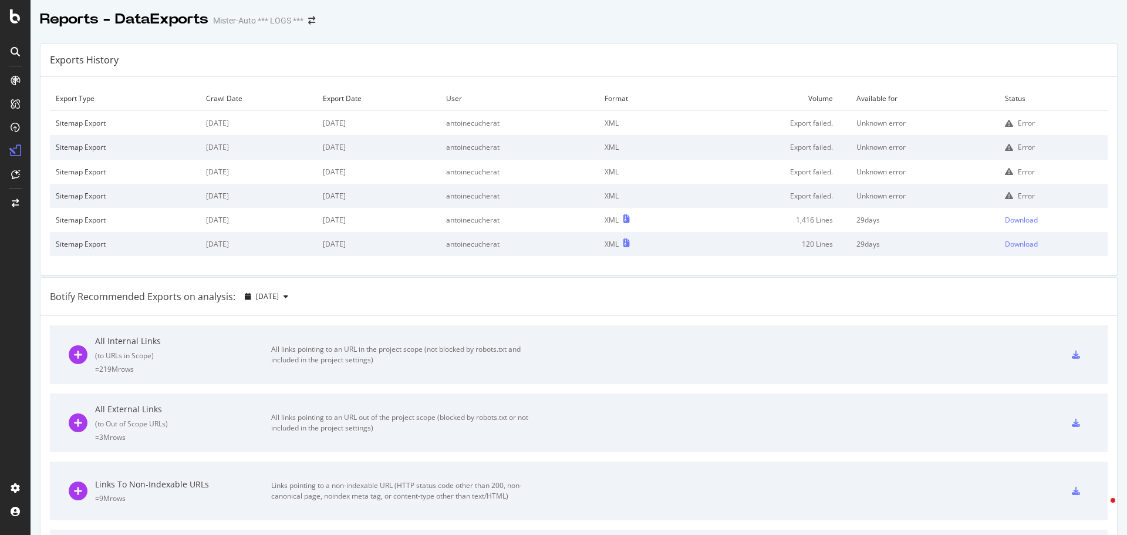 The height and width of the screenshot is (535, 1127). Describe the element at coordinates (183, 498) in the screenshot. I see `div: = 9M rows` at that location.